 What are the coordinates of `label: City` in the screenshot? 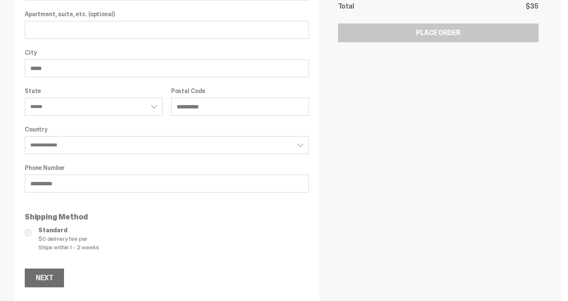 It's located at (167, 52).